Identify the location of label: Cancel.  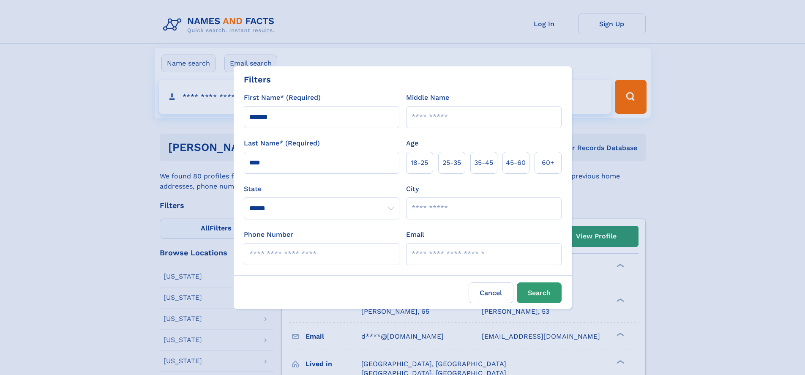
(491, 292).